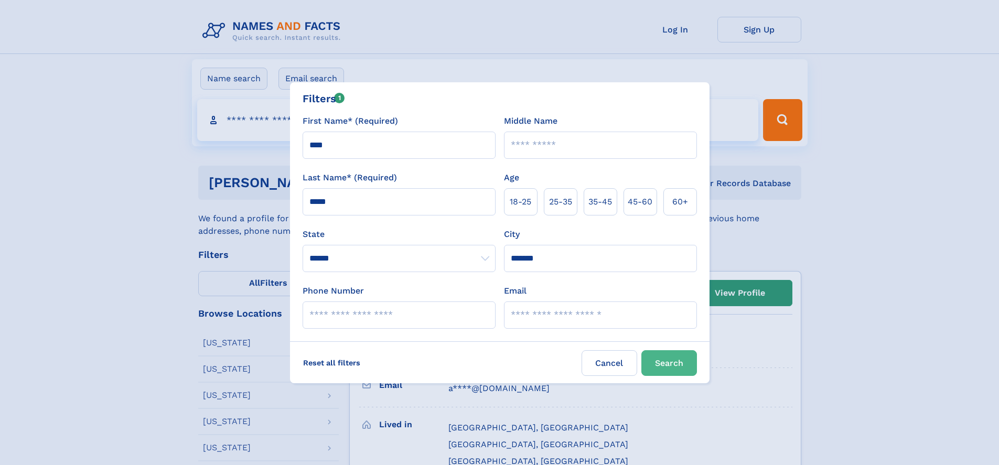  Describe the element at coordinates (640, 202) in the screenshot. I see `span: 45‑60` at that location.